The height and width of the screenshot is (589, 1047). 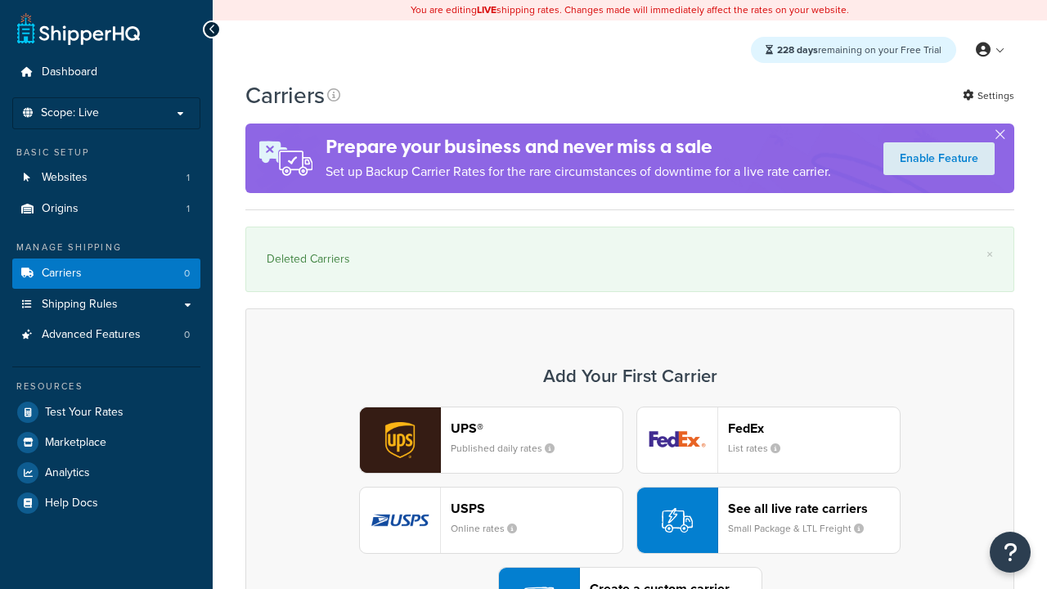 What do you see at coordinates (79, 29) in the screenshot?
I see `a: ShipperHQ Home` at bounding box center [79, 29].